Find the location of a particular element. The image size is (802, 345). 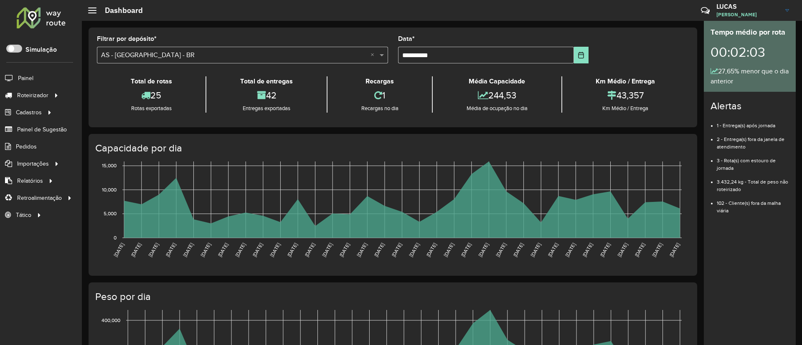

a: Contato Rápido is located at coordinates (705, 10).